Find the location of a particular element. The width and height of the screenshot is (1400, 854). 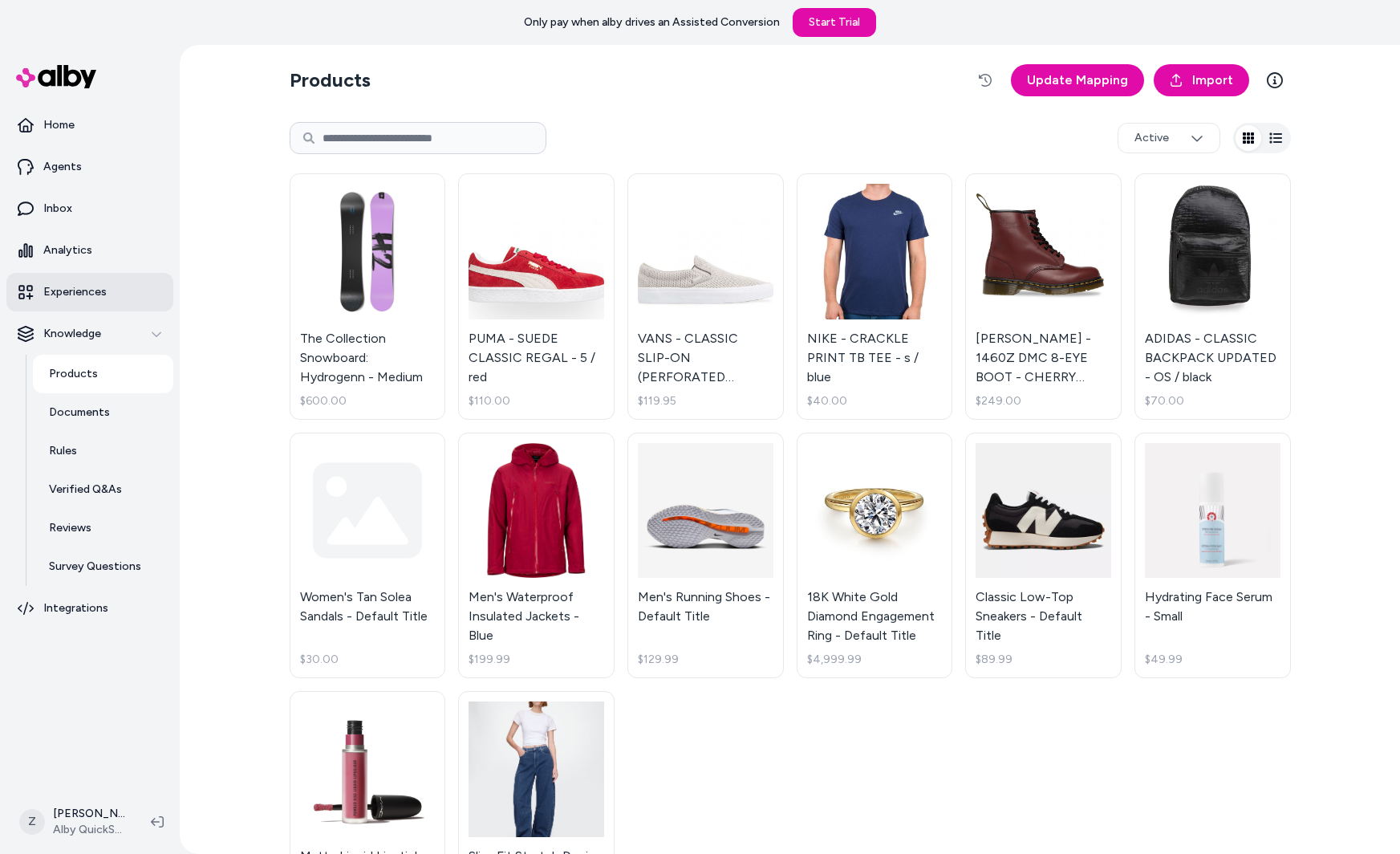

p: Agents is located at coordinates (63, 167).